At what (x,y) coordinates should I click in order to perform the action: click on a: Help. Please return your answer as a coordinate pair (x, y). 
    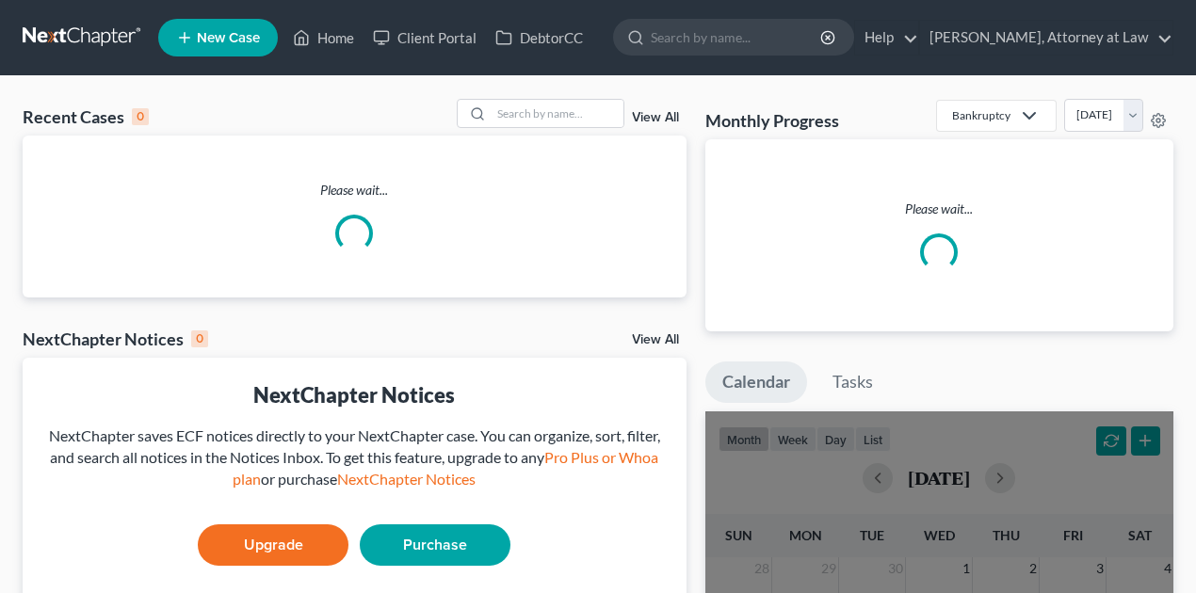
    Looking at the image, I should click on (886, 38).